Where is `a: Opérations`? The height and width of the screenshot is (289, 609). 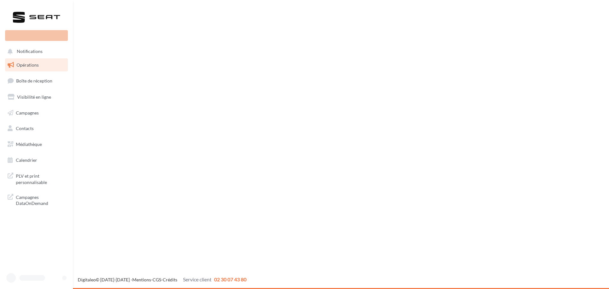 a: Opérations is located at coordinates (36, 65).